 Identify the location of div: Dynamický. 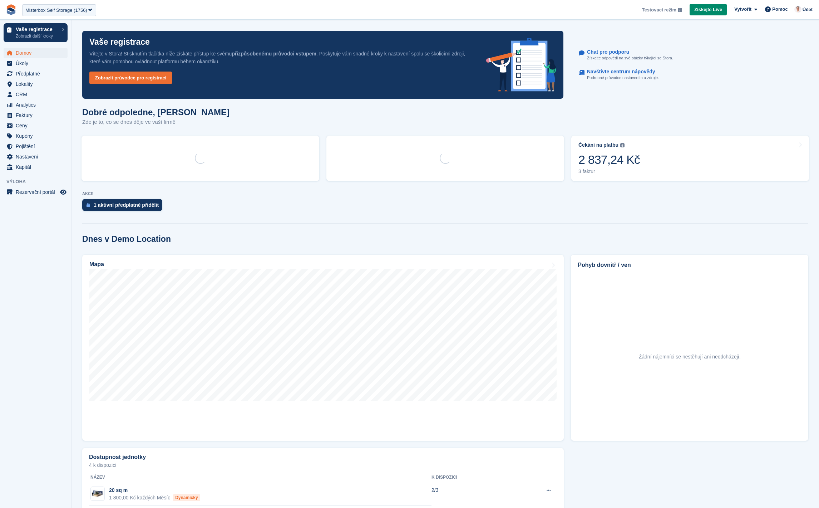
(186, 497).